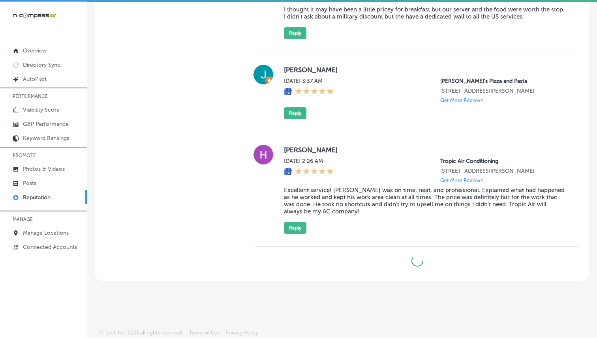 Image resolution: width=597 pixels, height=338 pixels. Describe the element at coordinates (46, 233) in the screenshot. I see `p: Manage Locations` at that location.